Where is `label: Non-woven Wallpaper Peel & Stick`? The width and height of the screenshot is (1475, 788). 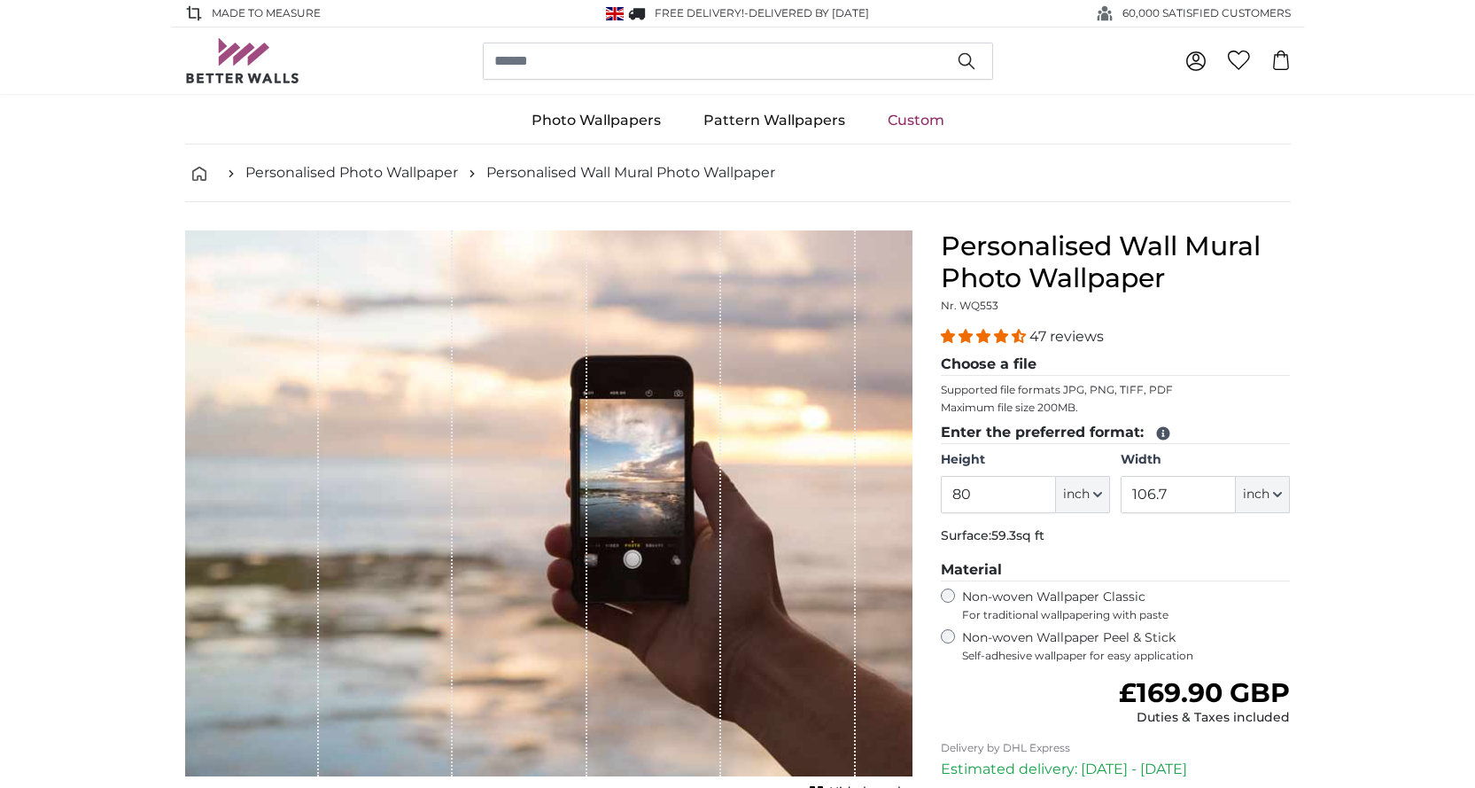 label: Non-woven Wallpaper Peel & Stick is located at coordinates (1126, 646).